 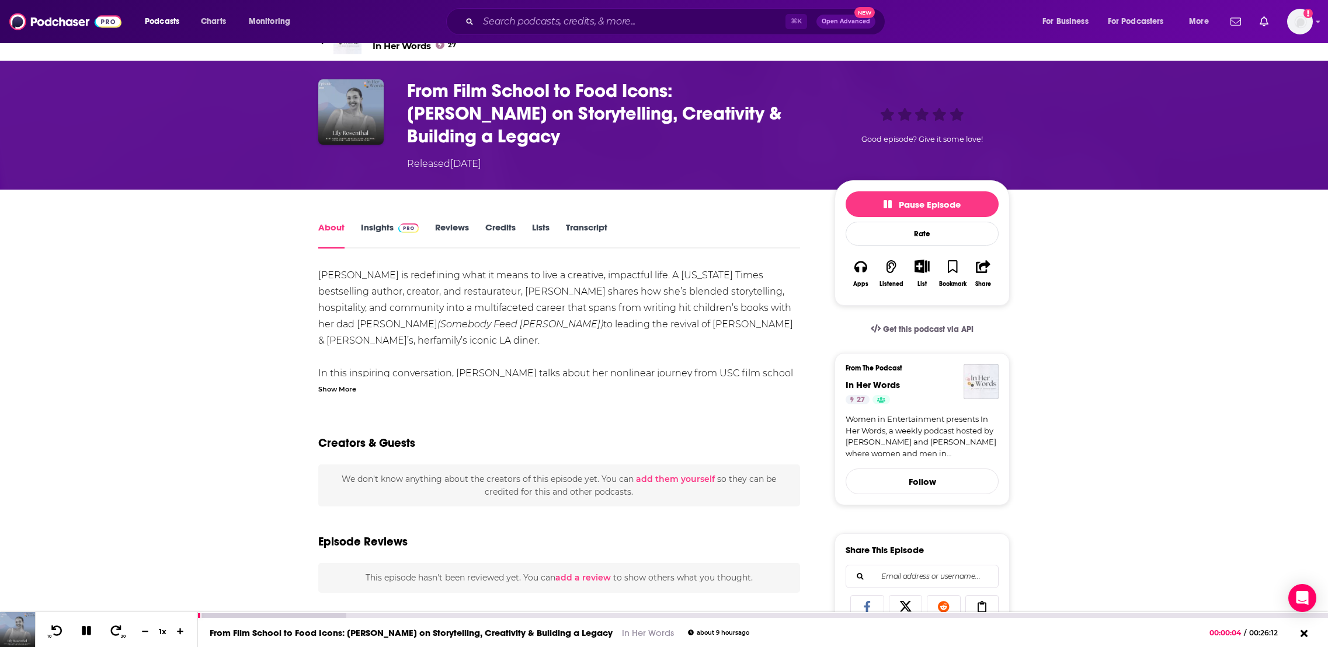 What do you see at coordinates (452, 235) in the screenshot?
I see `a: Reviews` at bounding box center [452, 235].